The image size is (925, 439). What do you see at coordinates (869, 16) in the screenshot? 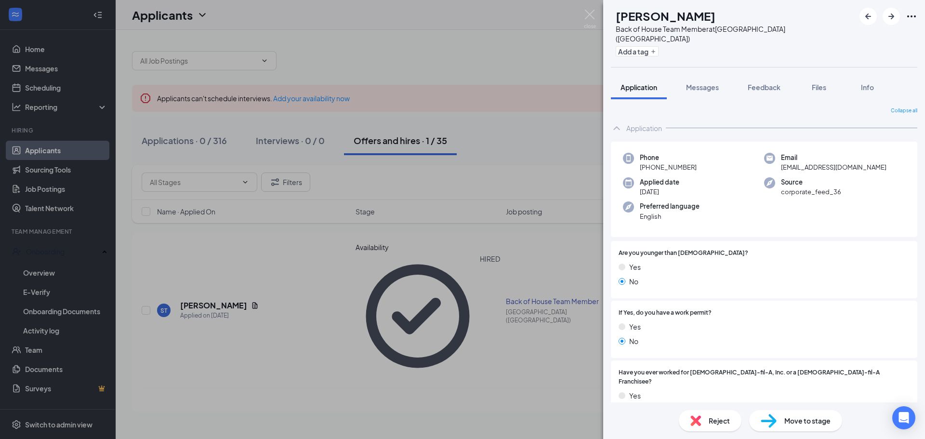
I see `svg: ArrowLeftNew` at bounding box center [869, 16].